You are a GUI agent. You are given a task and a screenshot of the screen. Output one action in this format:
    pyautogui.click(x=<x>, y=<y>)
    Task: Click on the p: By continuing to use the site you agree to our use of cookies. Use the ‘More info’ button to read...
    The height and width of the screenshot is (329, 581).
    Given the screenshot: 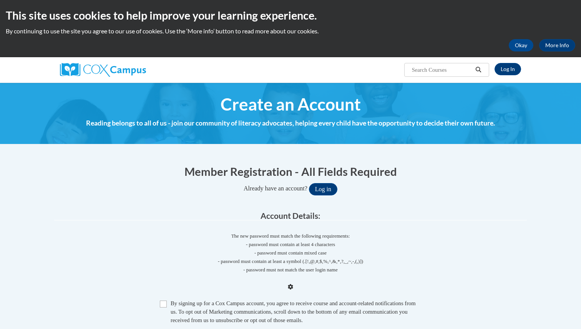 What is the action you would take?
    pyautogui.click(x=290, y=31)
    